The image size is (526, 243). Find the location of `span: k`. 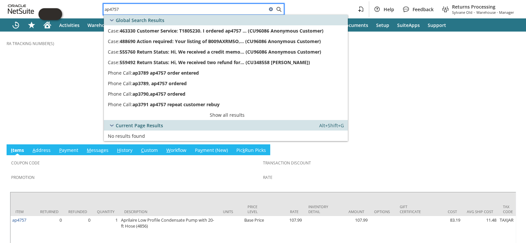

span: k is located at coordinates (244, 150).